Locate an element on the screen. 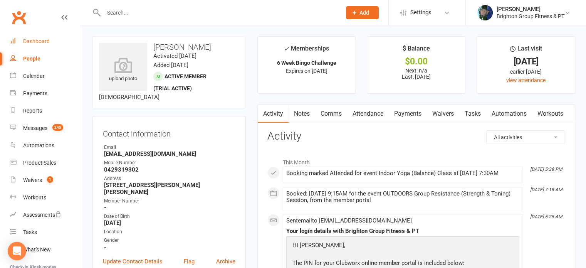 Image resolution: width=586 pixels, height=268 pixels. a: Attendance is located at coordinates (368, 114).